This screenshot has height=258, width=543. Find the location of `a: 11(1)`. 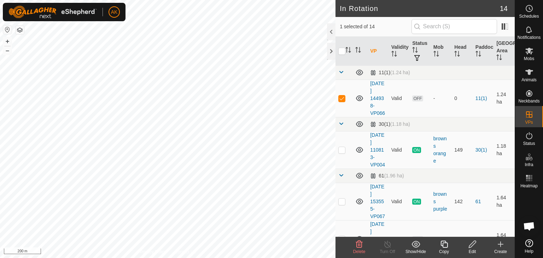

a: 11(1) is located at coordinates (481, 98).